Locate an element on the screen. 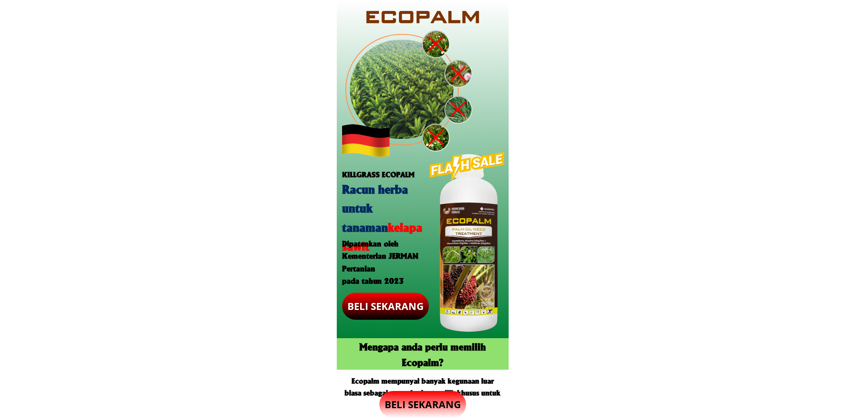 The width and height of the screenshot is (845, 418). h3: Dipatenkan oleh Kementerian JERMAN Pertanian pada tahun 2023 is located at coordinates (383, 262).